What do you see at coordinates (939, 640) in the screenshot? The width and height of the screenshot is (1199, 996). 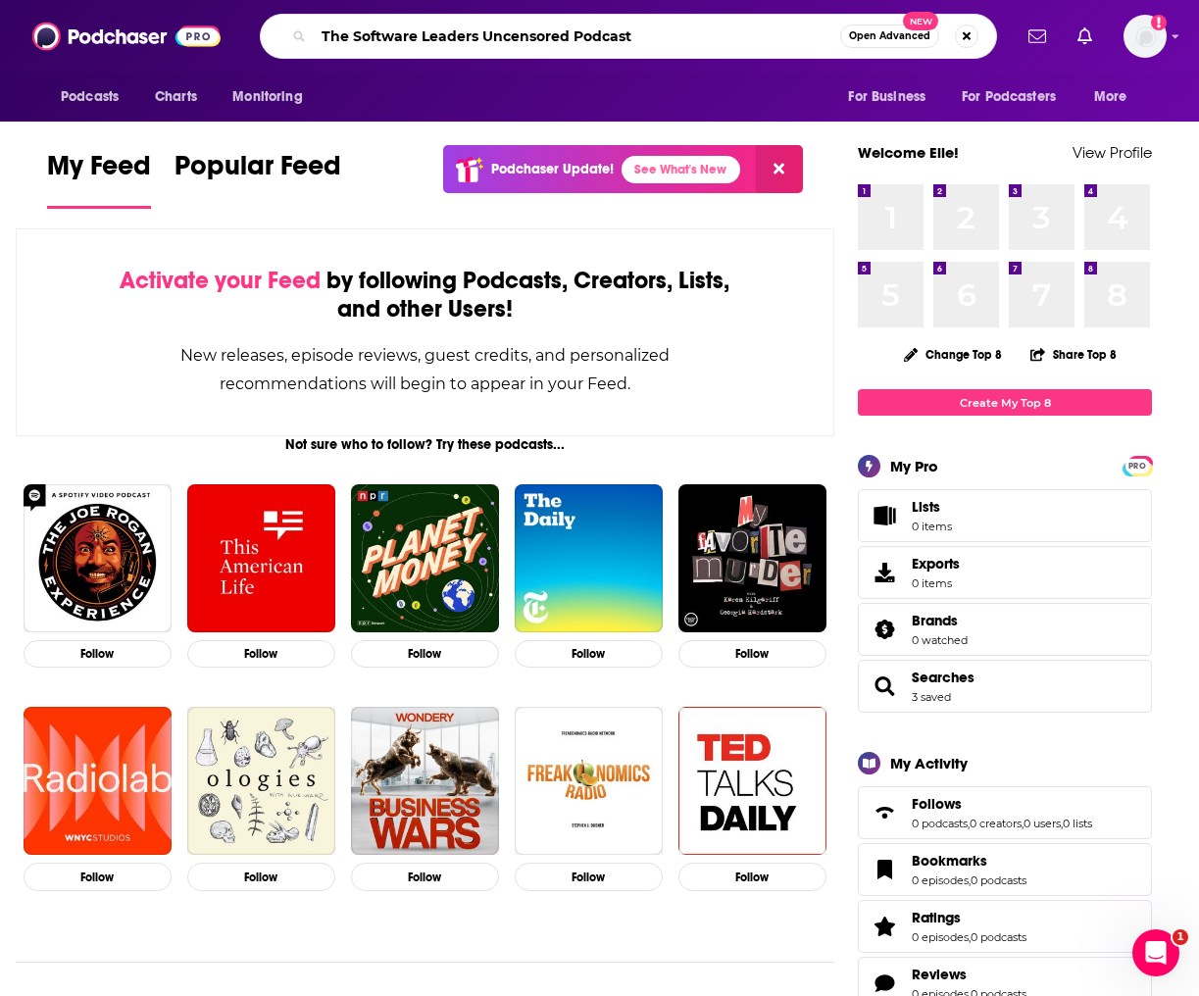 I see `a: 0 watched` at bounding box center [939, 640].